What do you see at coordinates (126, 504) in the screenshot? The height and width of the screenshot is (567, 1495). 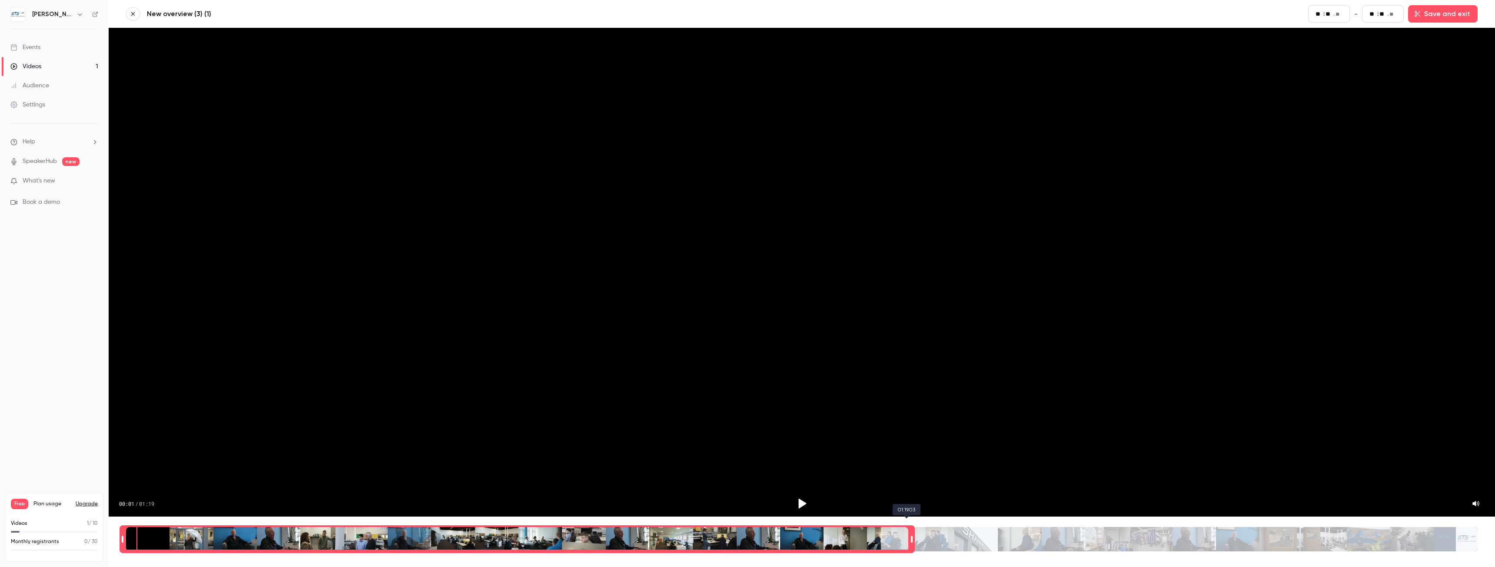 I see `span: 00:01` at bounding box center [126, 504].